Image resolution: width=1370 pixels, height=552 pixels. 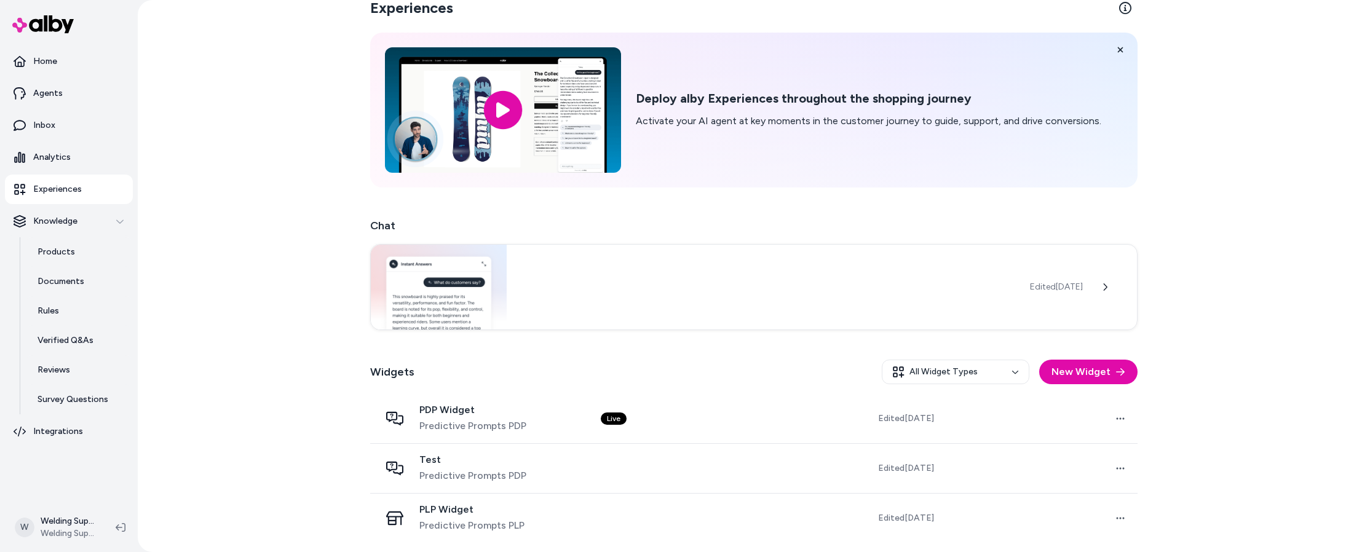 I want to click on button: All Widget Types, so click(x=956, y=372).